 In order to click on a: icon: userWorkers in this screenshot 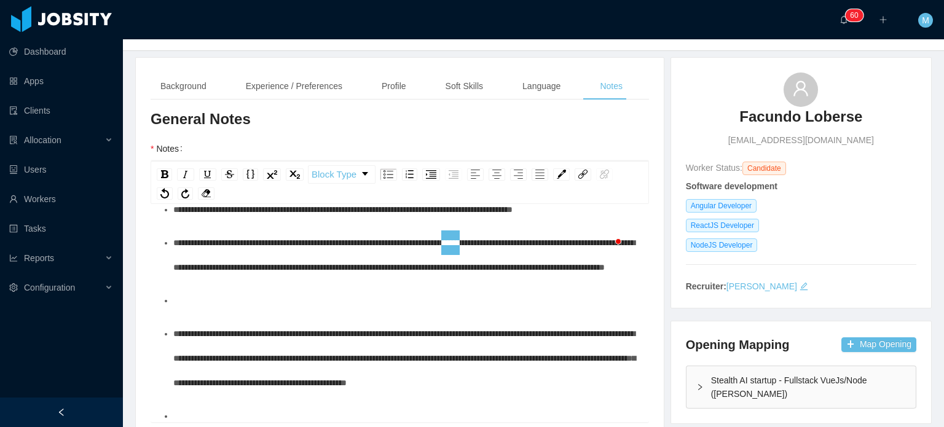, I will do `click(61, 199)`.